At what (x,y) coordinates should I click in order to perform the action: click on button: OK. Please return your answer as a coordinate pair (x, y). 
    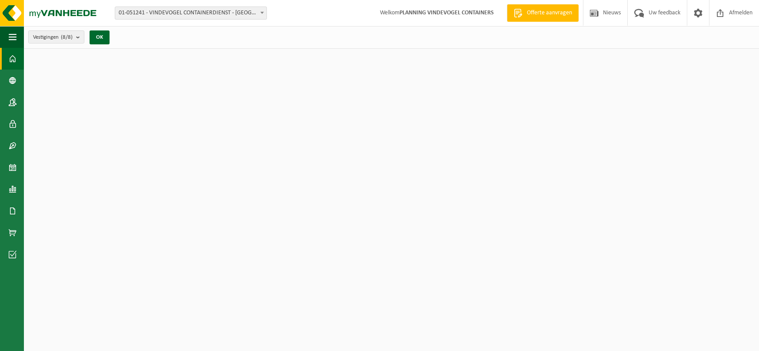
    Looking at the image, I should click on (100, 37).